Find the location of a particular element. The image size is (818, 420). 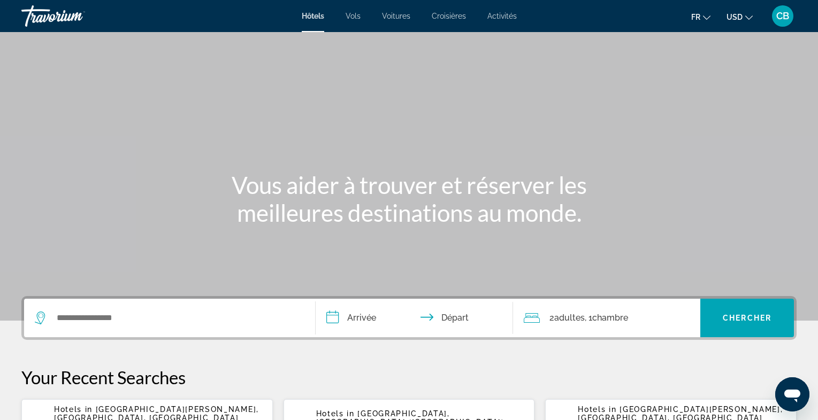

a: Hôtels is located at coordinates (313, 16).